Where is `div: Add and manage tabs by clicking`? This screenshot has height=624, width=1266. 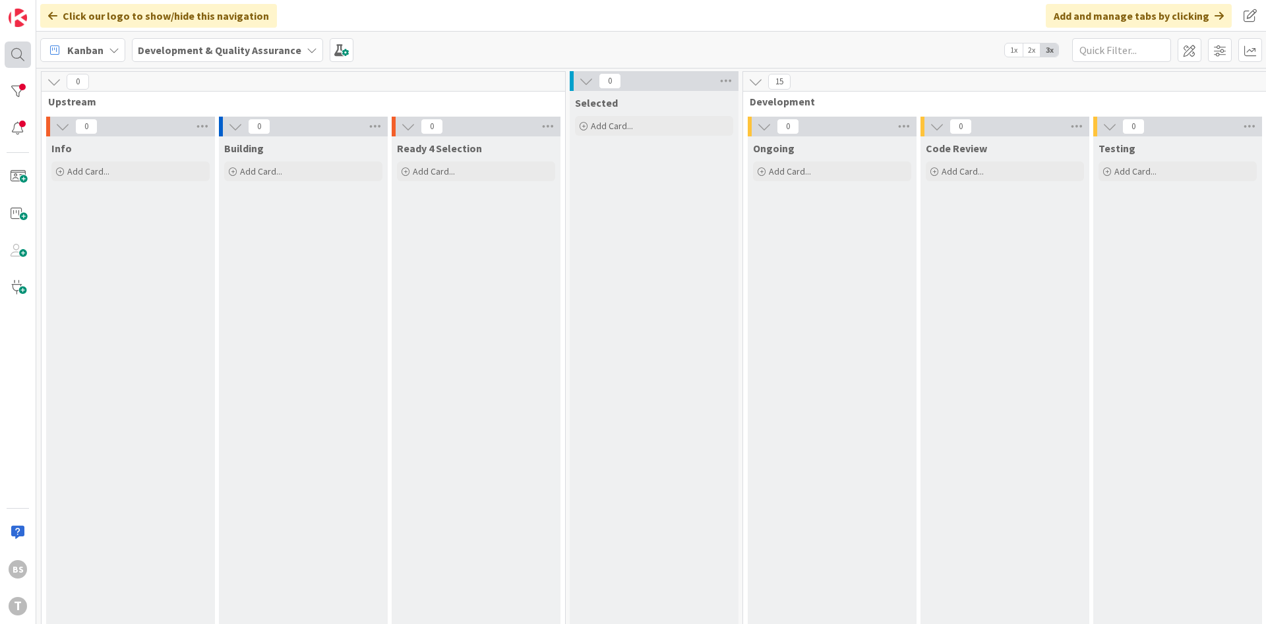
div: Add and manage tabs by clicking is located at coordinates (1138, 16).